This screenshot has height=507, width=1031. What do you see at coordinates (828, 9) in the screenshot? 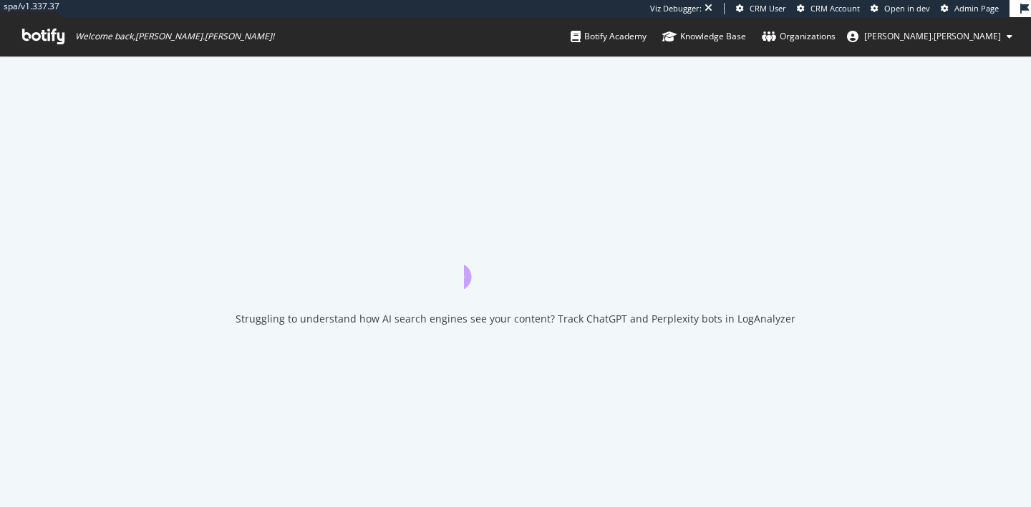
I see `a: CRM Account` at bounding box center [828, 9].